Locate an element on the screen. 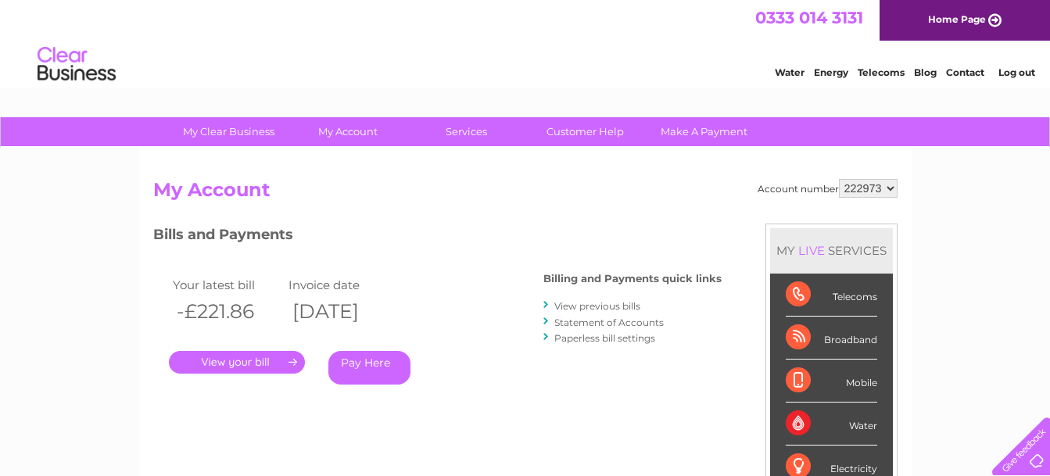 Image resolution: width=1050 pixels, height=476 pixels. td: Invoice date is located at coordinates (342, 285).